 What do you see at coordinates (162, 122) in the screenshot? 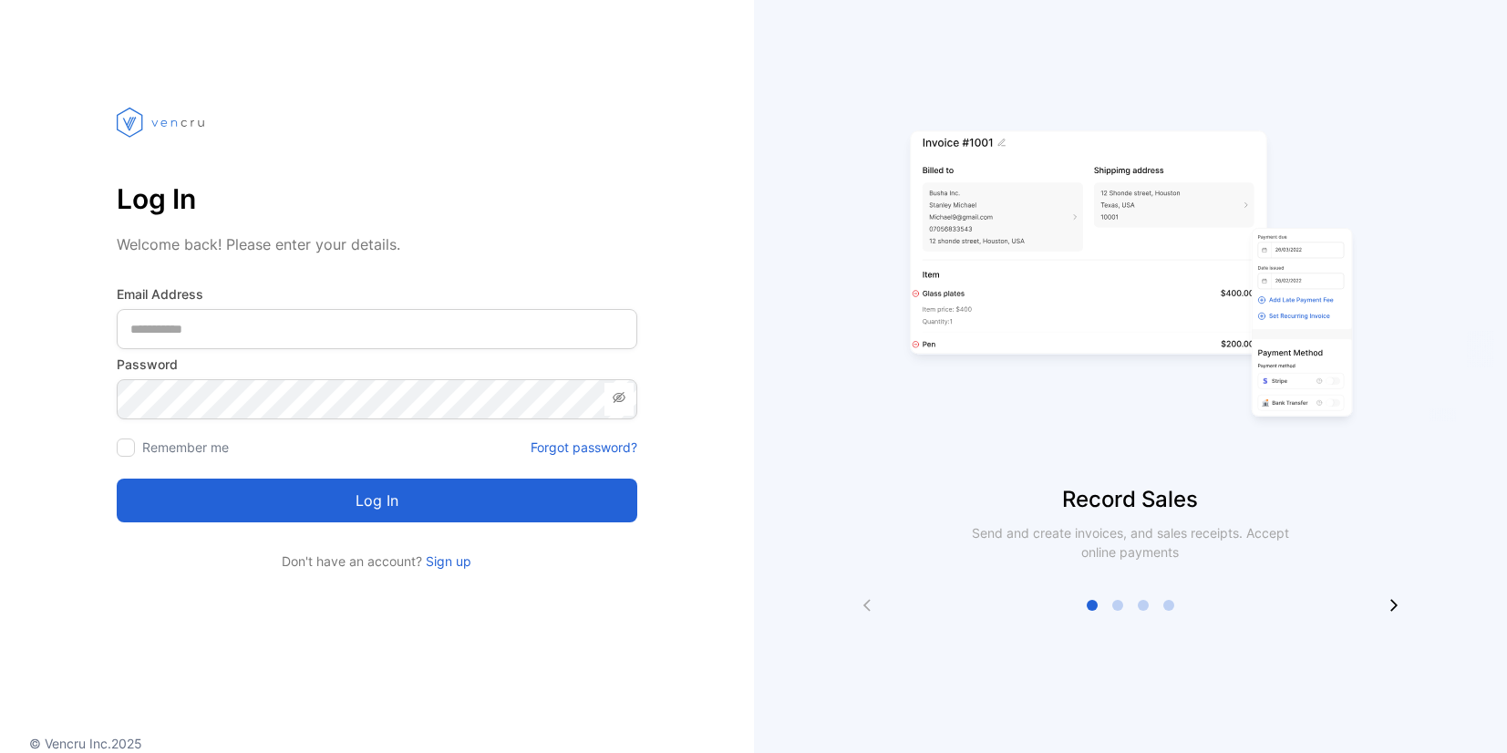
I see `img: vencru logo` at bounding box center [162, 122].